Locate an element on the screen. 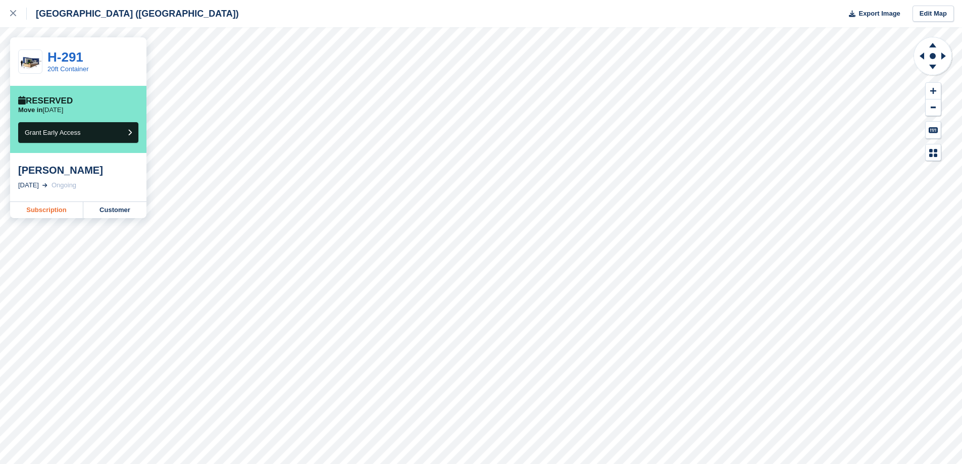 This screenshot has width=962, height=464. div: Ongoing is located at coordinates (64, 185).